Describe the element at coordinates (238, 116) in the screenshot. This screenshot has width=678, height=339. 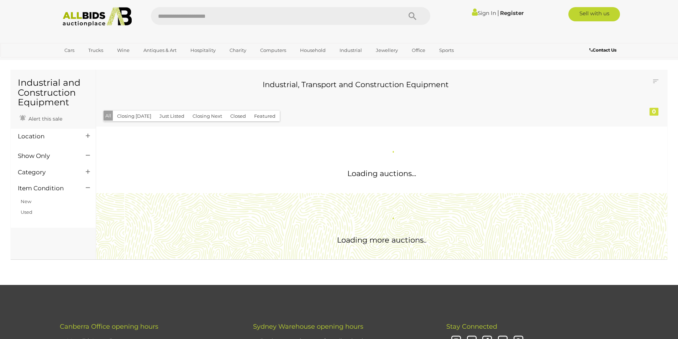
I see `button: Closed` at that location.